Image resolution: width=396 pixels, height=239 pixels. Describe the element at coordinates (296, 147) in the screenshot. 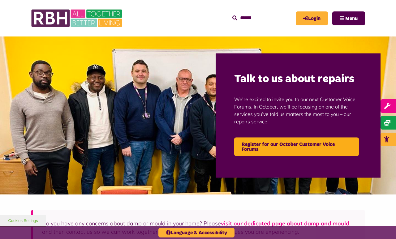

I see `a: Register for our October Customer Voice Forums` at that location.